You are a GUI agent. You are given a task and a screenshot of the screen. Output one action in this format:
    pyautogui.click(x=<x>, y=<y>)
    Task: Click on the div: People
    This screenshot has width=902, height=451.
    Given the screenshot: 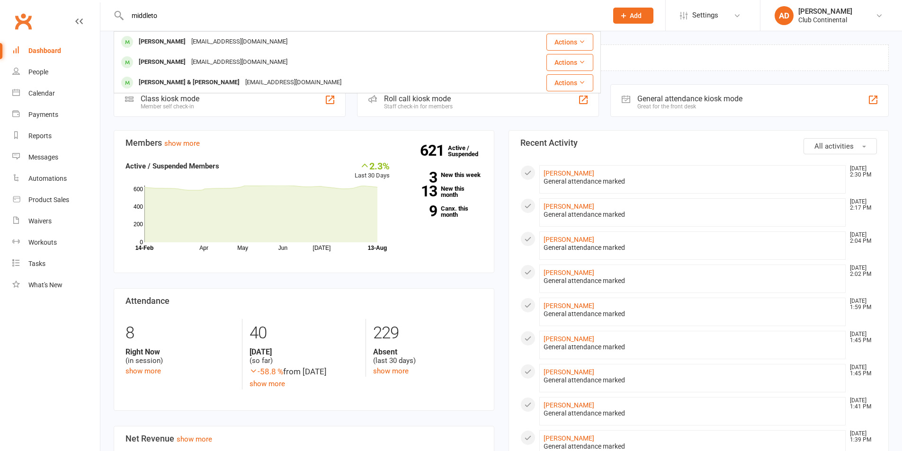 What is the action you would take?
    pyautogui.click(x=38, y=72)
    